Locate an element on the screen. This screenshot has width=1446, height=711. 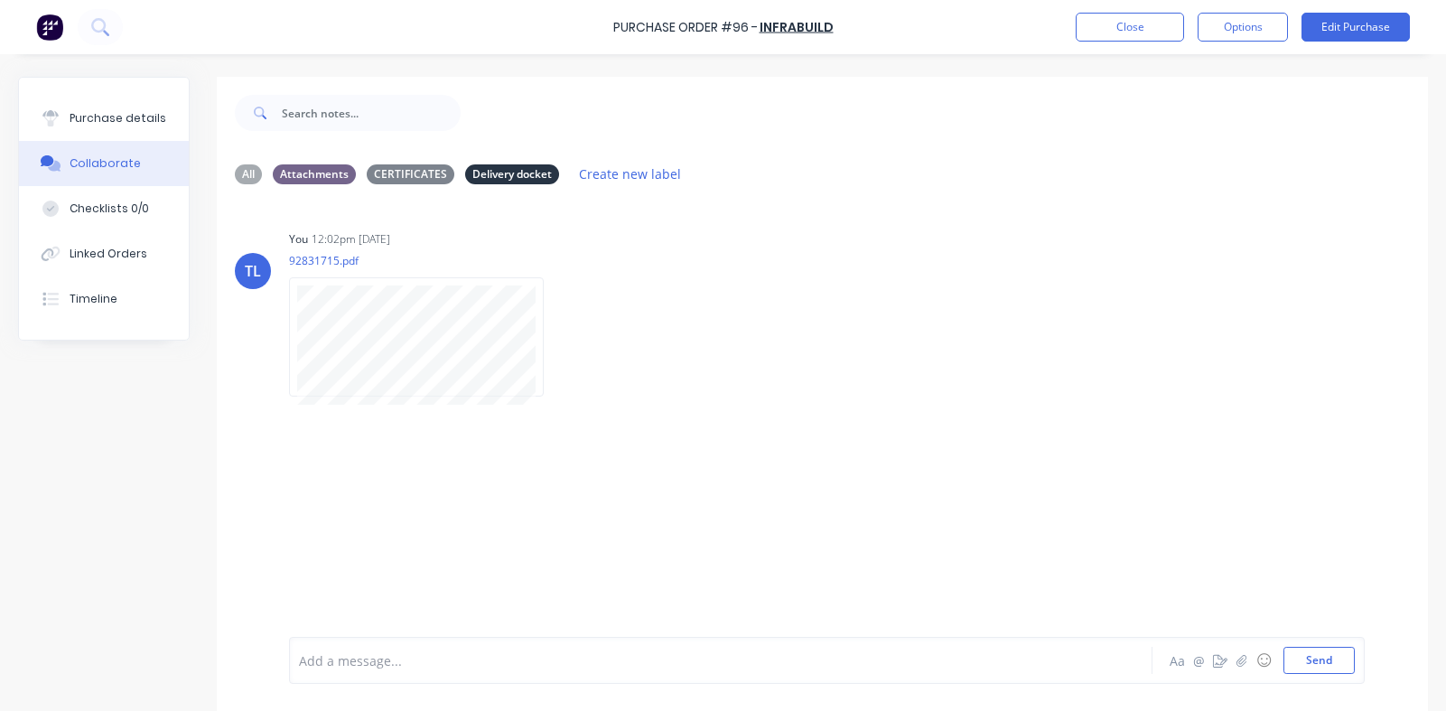
div: You is located at coordinates (298, 239).